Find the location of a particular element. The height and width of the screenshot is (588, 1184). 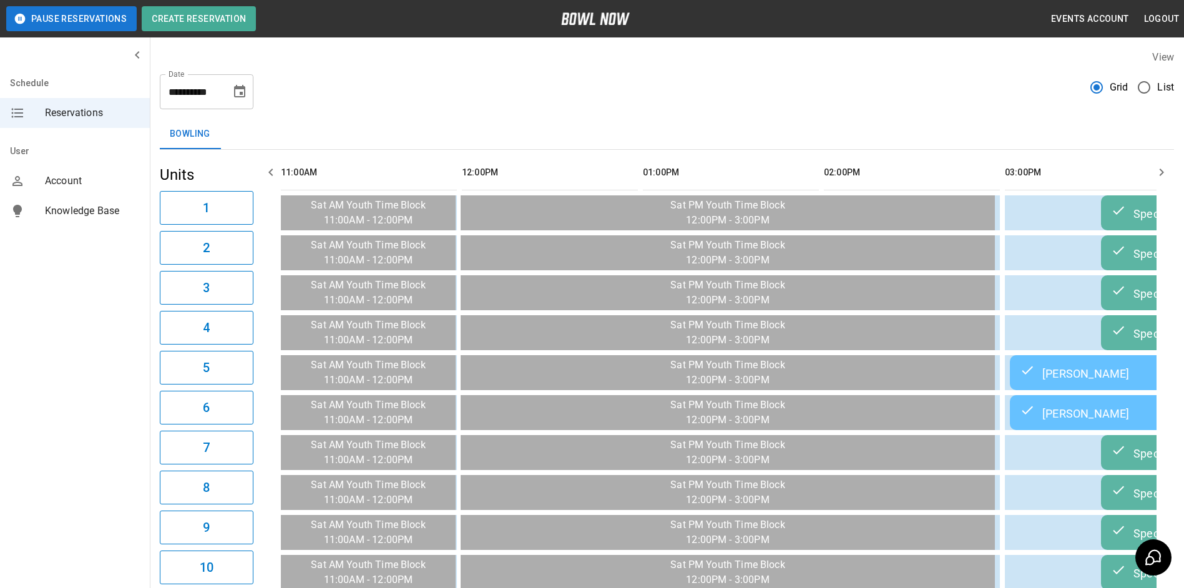

button: 5 is located at coordinates (207, 367).